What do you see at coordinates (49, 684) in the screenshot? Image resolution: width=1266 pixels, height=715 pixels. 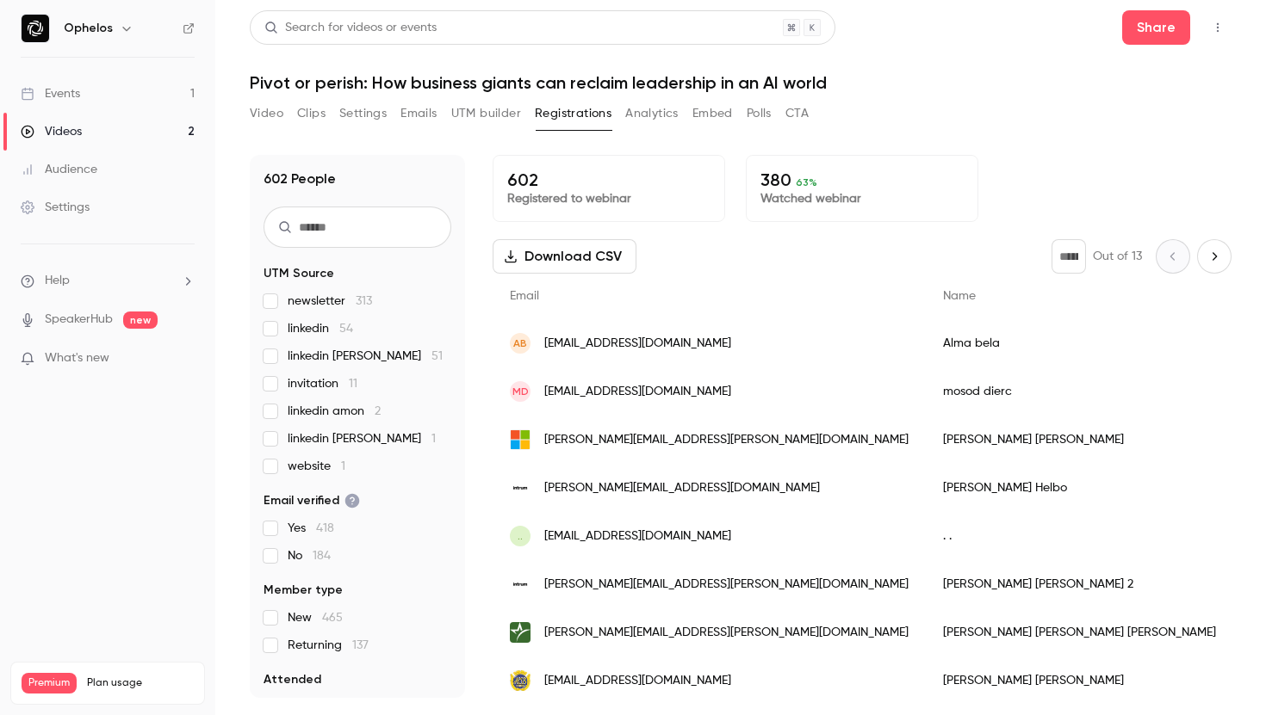 I see `span: Premium` at bounding box center [49, 684].